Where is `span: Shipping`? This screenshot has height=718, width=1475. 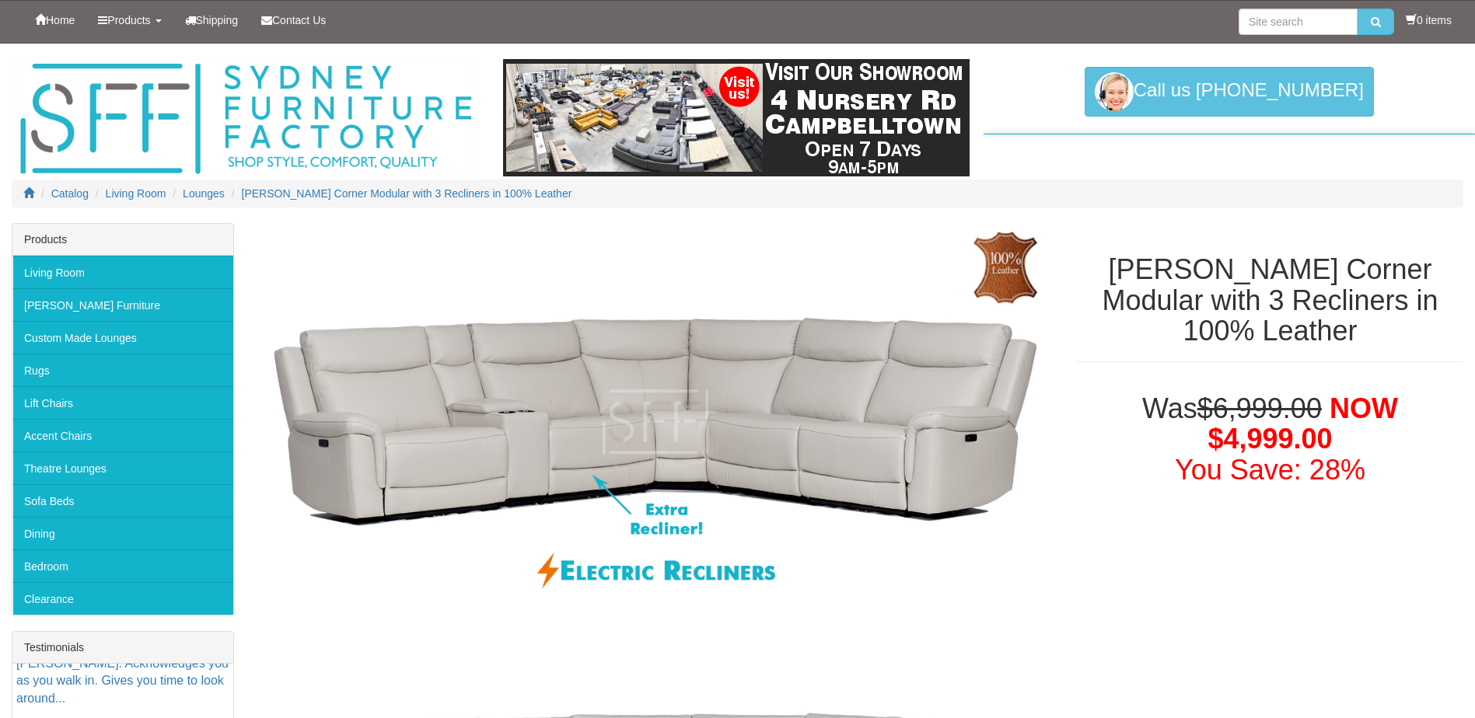 span: Shipping is located at coordinates (217, 20).